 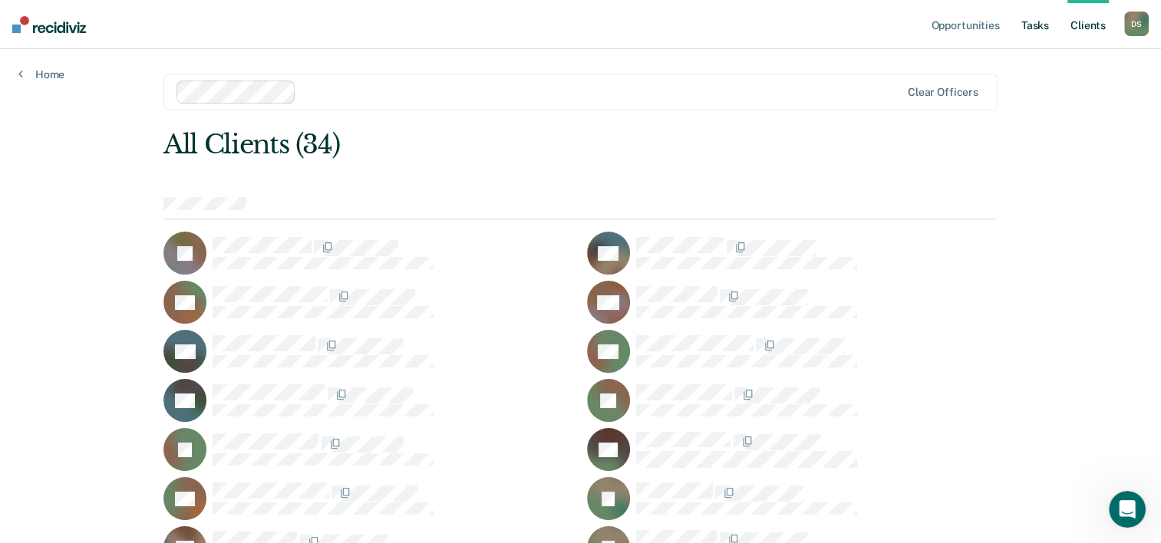 What do you see at coordinates (49, 25) in the screenshot?
I see `img: Recidiviz` at bounding box center [49, 25].